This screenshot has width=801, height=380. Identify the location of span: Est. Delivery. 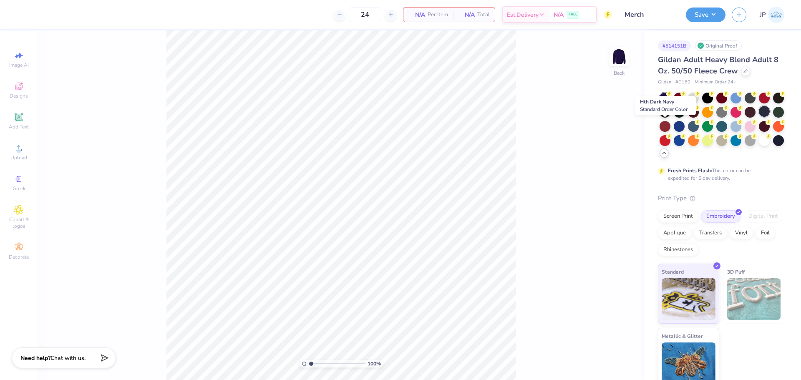
(523, 15).